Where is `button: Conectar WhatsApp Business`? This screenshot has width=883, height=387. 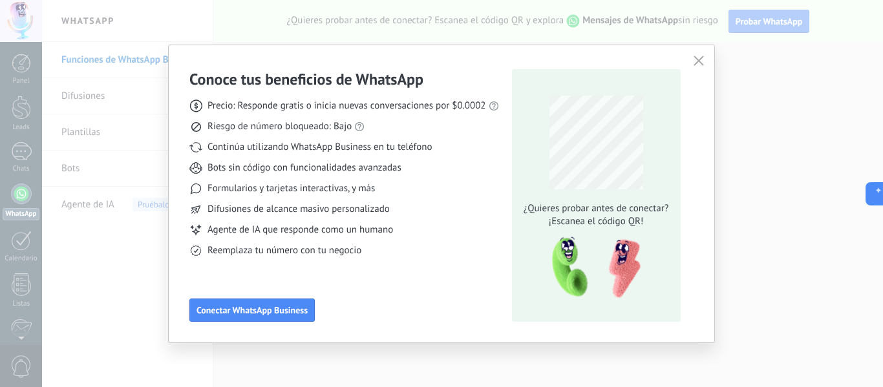
button: Conectar WhatsApp Business is located at coordinates (252, 310).